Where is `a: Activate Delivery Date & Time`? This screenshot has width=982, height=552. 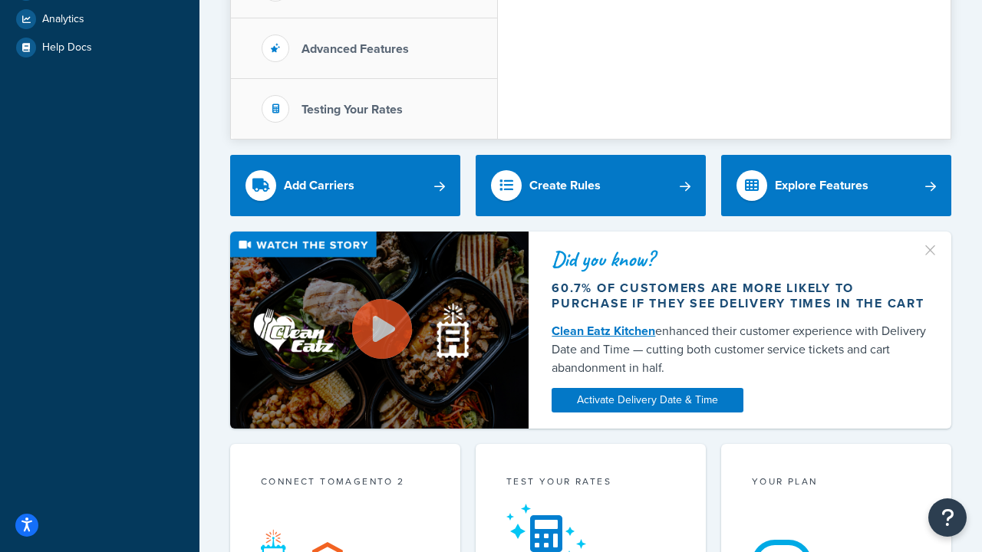
a: Activate Delivery Date & Time is located at coordinates (647, 400).